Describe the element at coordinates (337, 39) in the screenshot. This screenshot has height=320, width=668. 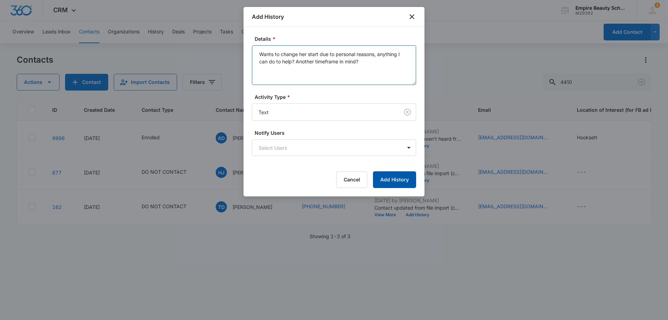
I see `label: Details` at that location.